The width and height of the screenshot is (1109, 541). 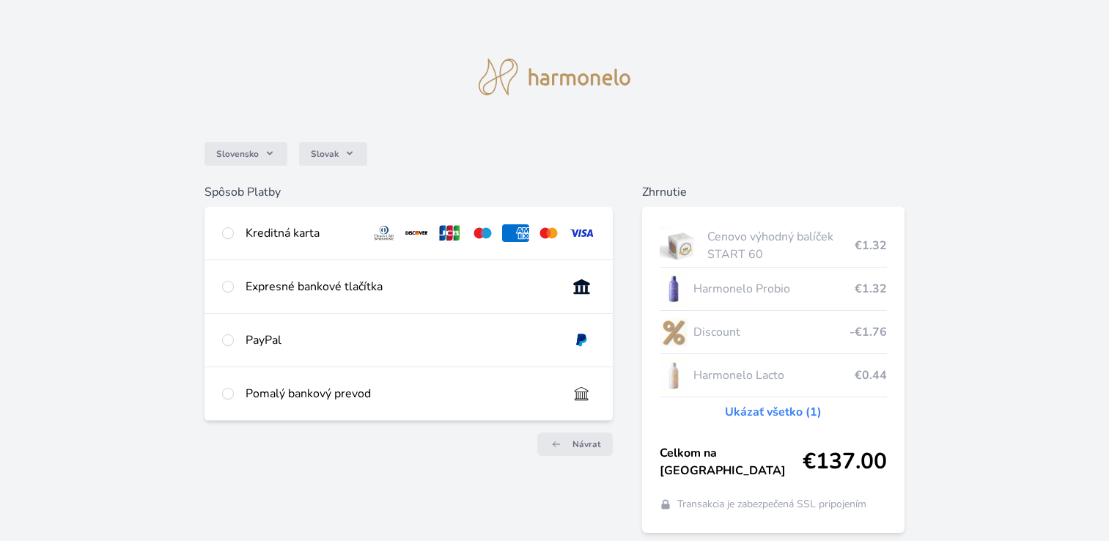 What do you see at coordinates (586, 444) in the screenshot?
I see `span: Návrat` at bounding box center [586, 444].